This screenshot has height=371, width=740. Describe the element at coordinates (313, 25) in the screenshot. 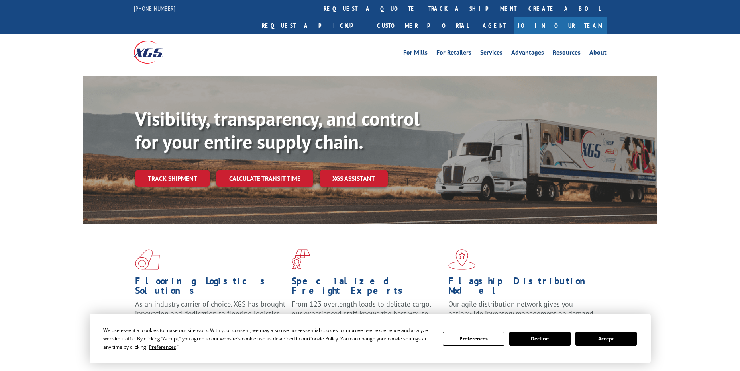

I see `a: Request a pickup` at that location.